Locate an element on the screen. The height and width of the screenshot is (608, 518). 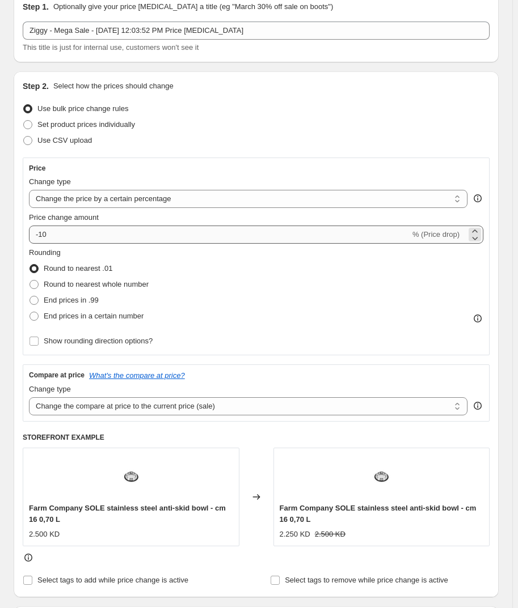
span: End prices in a certain number is located at coordinates (94, 316).